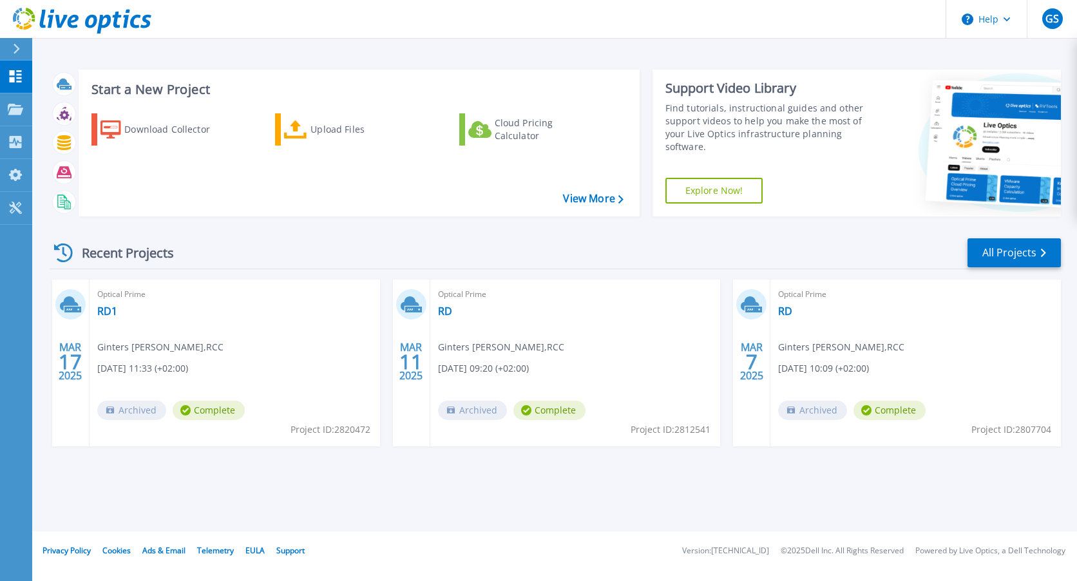  I want to click on a: Support, so click(291, 550).